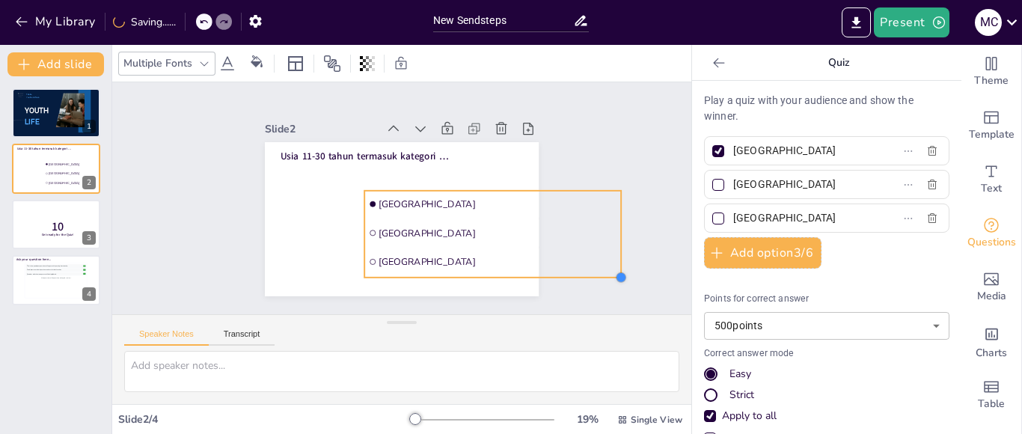 This screenshot has width=1022, height=434. What do you see at coordinates (992, 287) in the screenshot?
I see `div: Add images, graphics, shapes or video` at bounding box center [992, 287].